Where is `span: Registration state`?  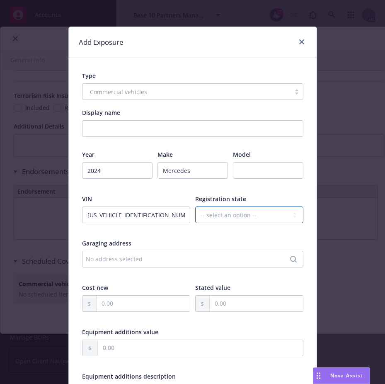
span: Registration state is located at coordinates (221, 199).